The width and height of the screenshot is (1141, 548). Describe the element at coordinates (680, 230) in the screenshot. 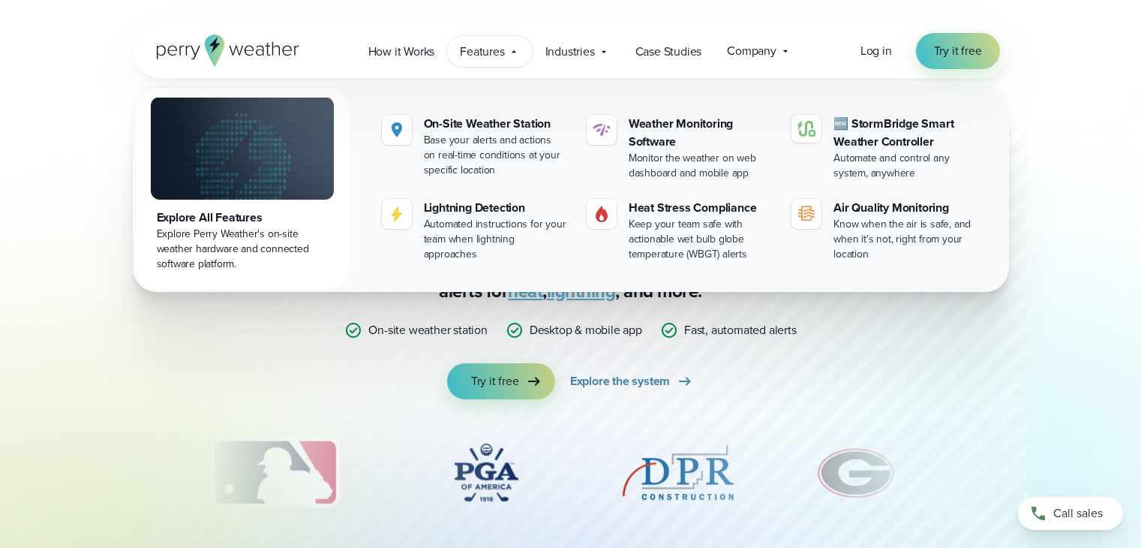

I see `a: Heat Stress Compliance Keep your team safe with actionable wet bulb globe temperature (WBGT) alerts` at that location.